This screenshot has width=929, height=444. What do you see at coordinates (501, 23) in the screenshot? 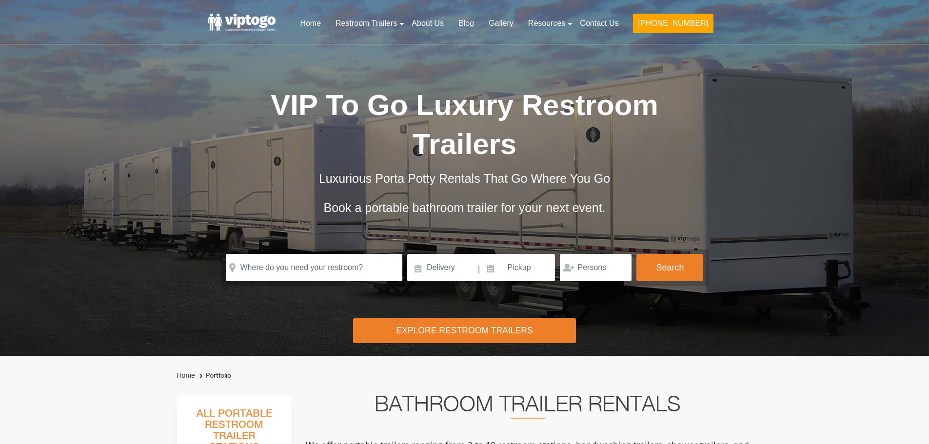
I see `a: Gallery` at bounding box center [501, 23].